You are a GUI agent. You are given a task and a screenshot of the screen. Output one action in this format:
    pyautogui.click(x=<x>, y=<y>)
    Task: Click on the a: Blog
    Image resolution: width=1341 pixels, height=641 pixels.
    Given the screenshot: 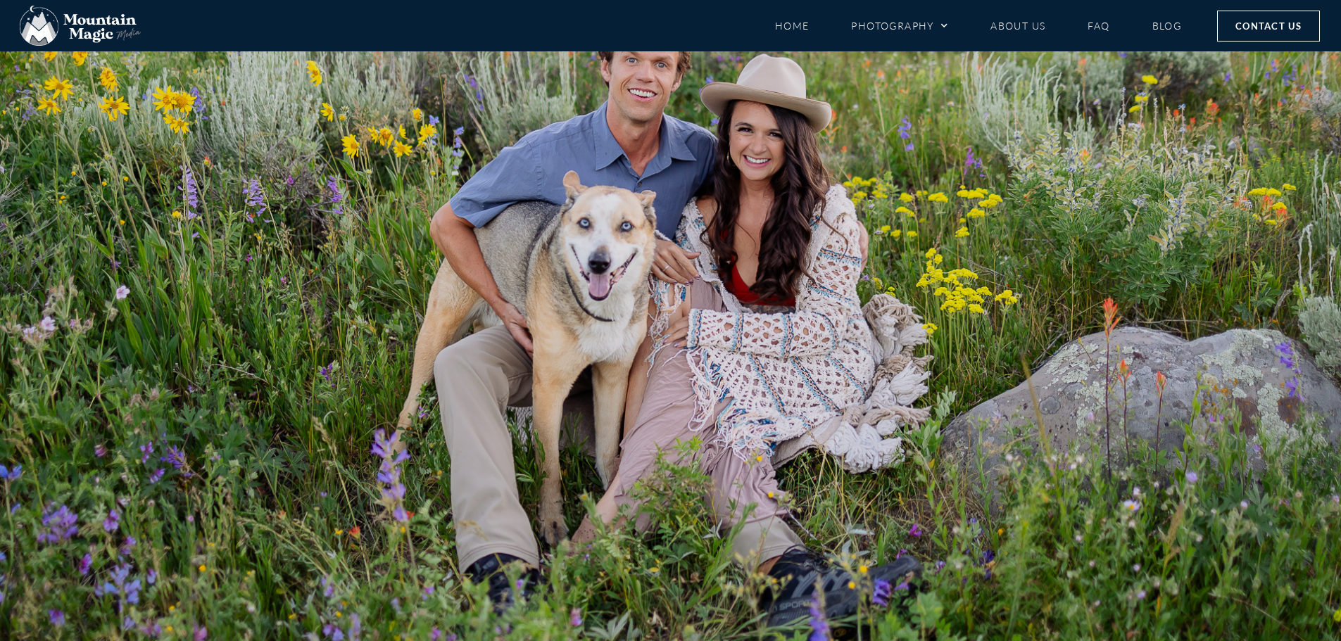 What is the action you would take?
    pyautogui.click(x=1167, y=25)
    